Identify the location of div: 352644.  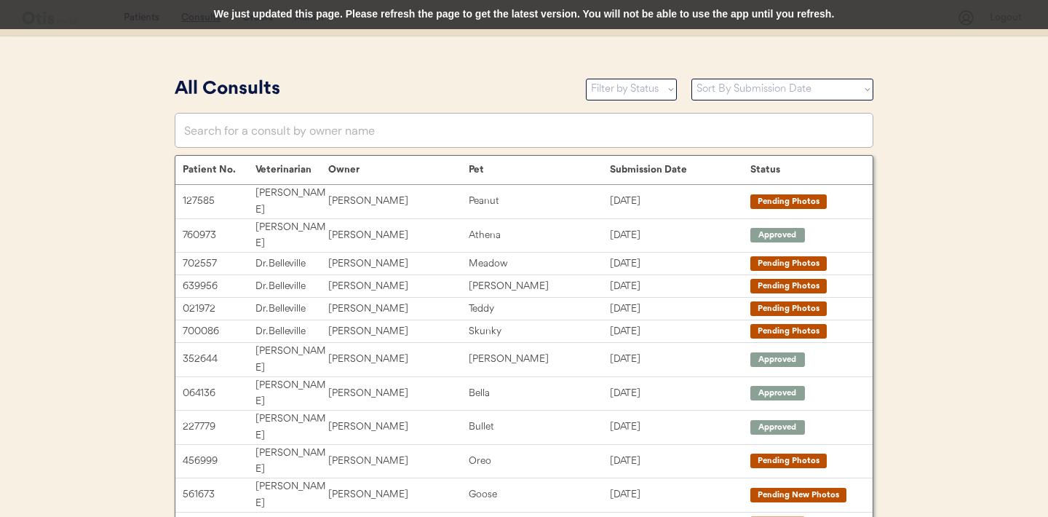
(219, 359).